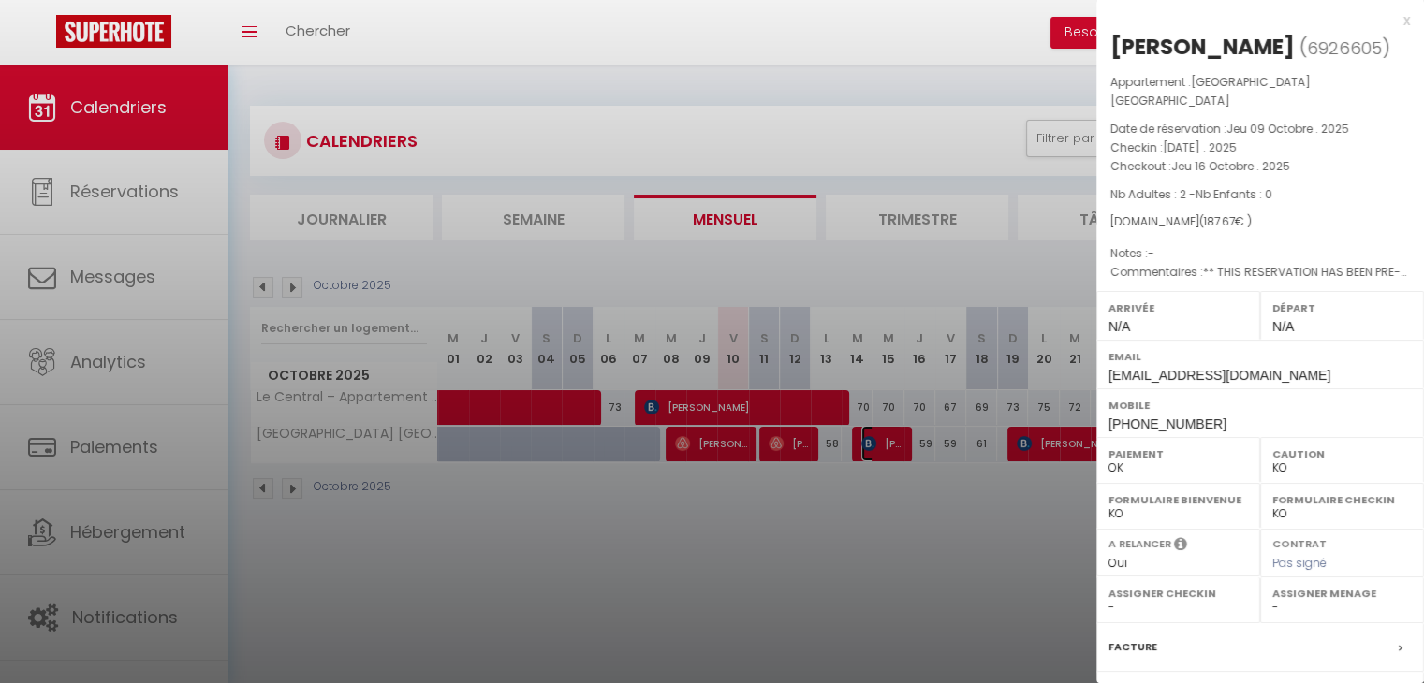 Image resolution: width=1424 pixels, height=683 pixels. I want to click on span: Nb Enfants : 0, so click(1234, 194).